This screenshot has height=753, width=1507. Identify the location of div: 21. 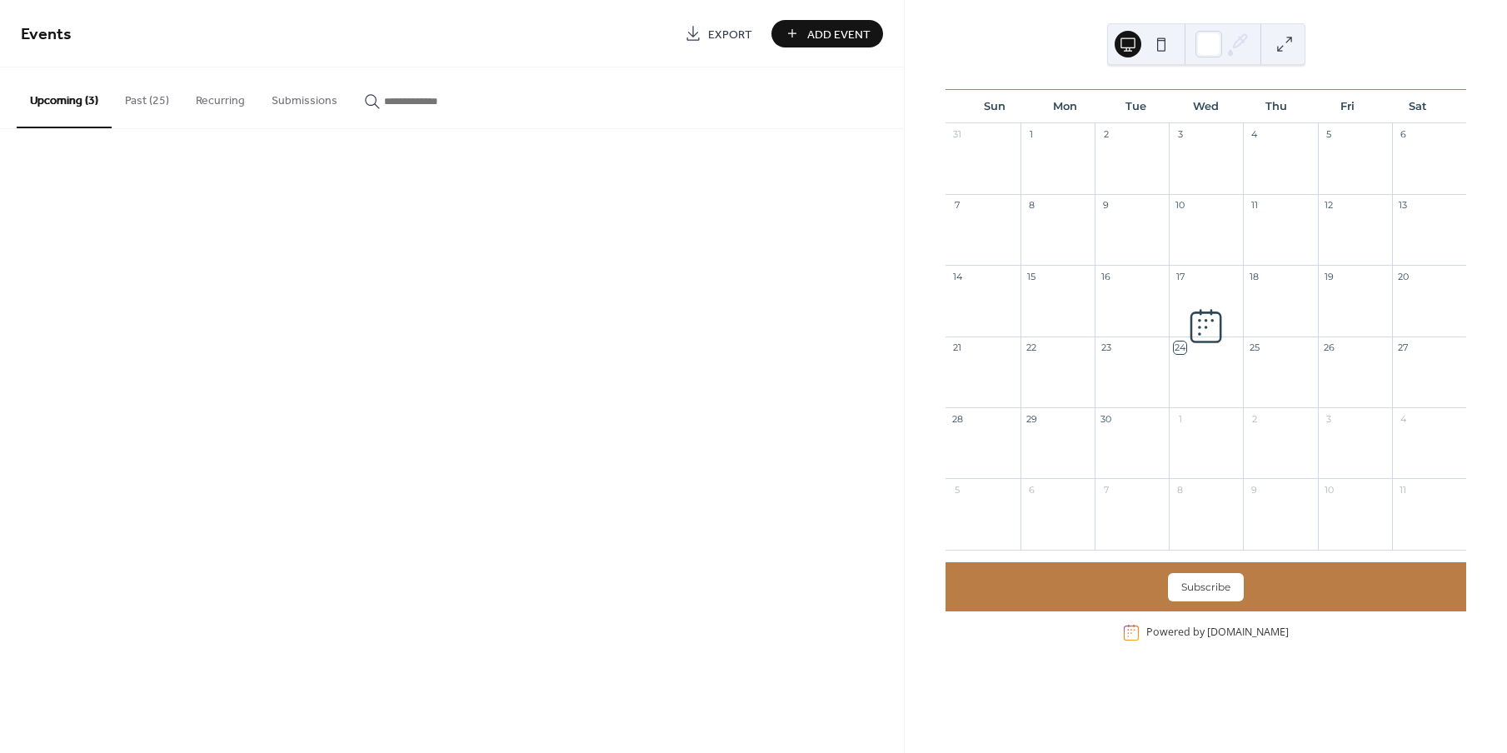
(956, 347).